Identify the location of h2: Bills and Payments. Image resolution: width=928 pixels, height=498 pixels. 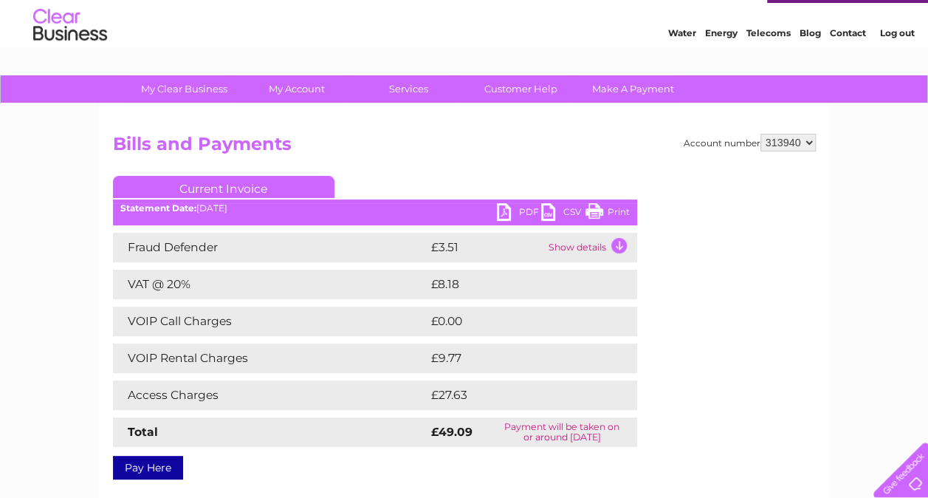
(464, 148).